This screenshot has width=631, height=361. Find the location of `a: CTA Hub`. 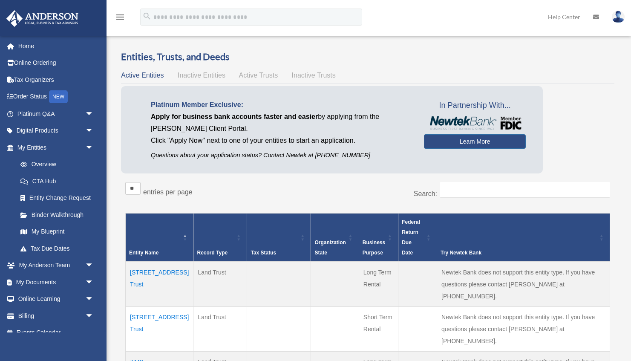

a: CTA Hub is located at coordinates (57, 181).